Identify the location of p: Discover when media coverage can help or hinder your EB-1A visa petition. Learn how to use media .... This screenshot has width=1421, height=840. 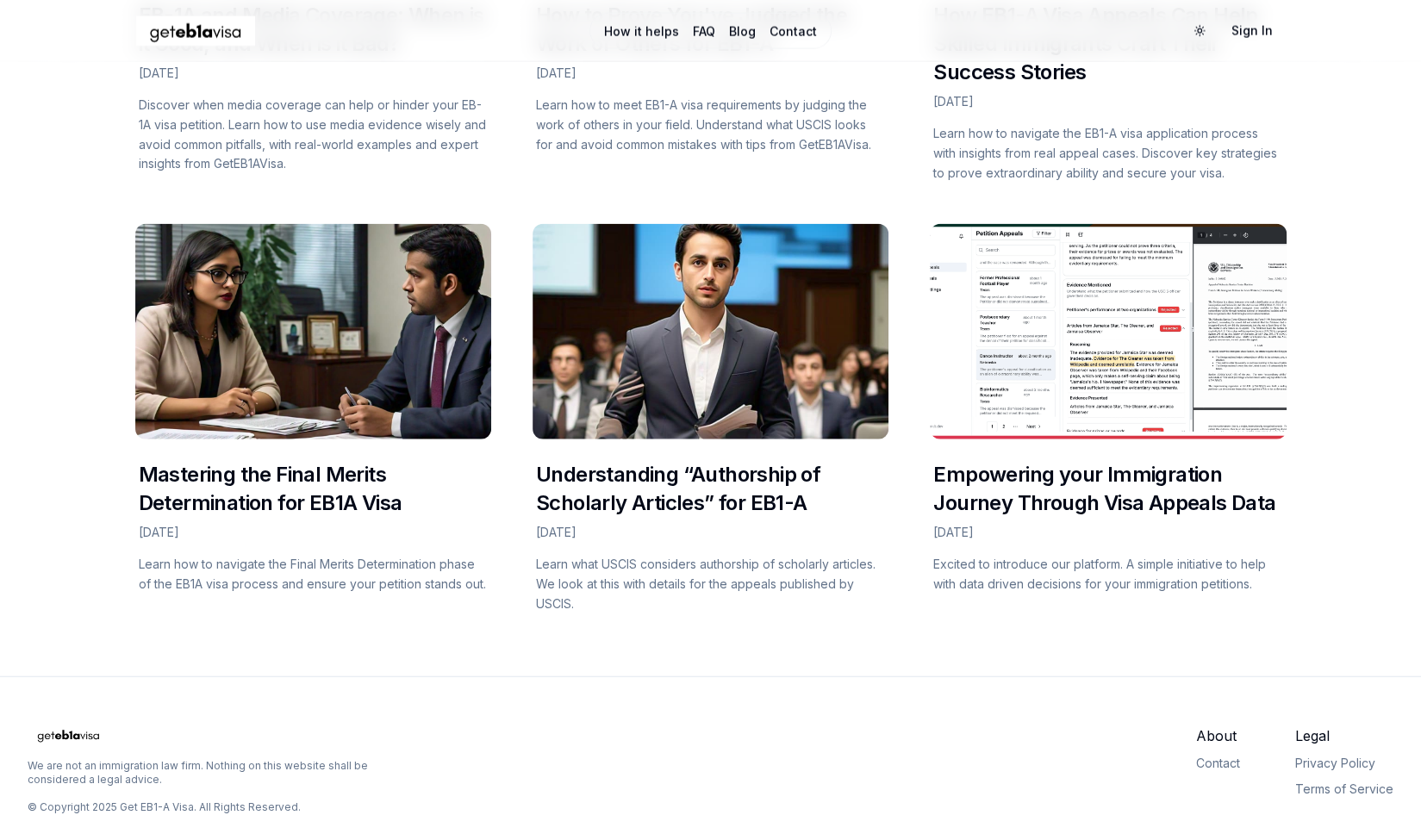
(313, 135).